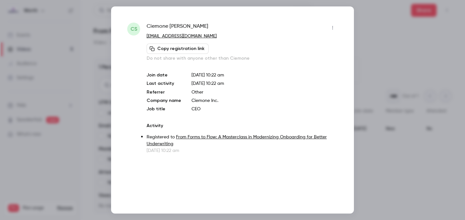 The image size is (465, 220). I want to click on span: CS, so click(134, 29).